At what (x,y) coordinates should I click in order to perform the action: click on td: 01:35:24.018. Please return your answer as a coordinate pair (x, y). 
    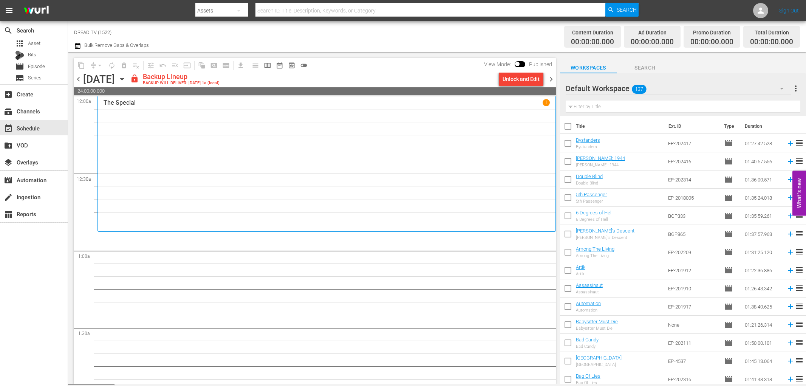
    Looking at the image, I should click on (763, 198).